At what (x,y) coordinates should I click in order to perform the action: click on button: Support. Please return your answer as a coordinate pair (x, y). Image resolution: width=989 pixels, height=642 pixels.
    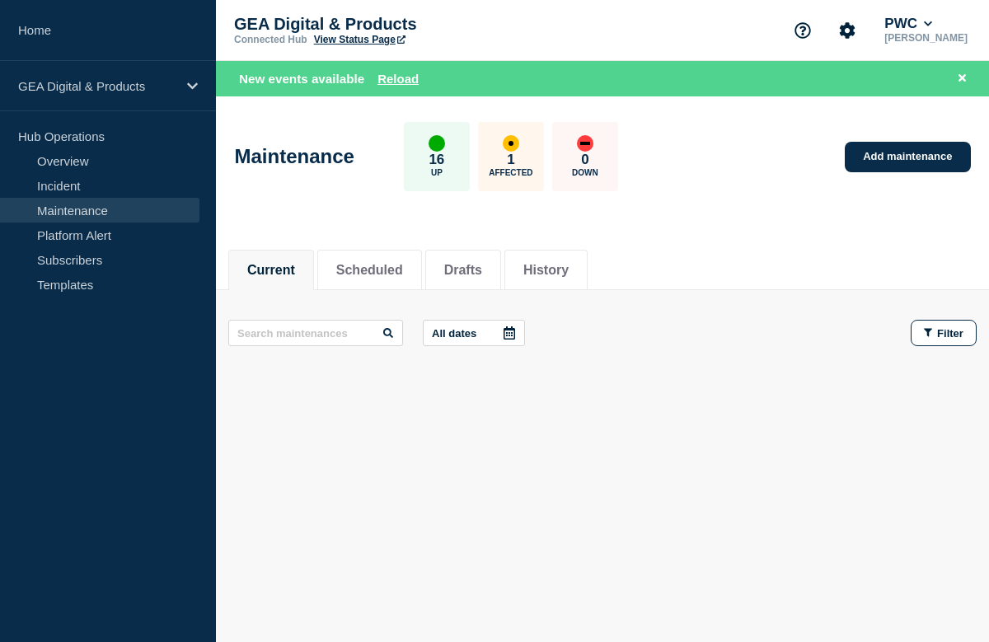
    Looking at the image, I should click on (803, 31).